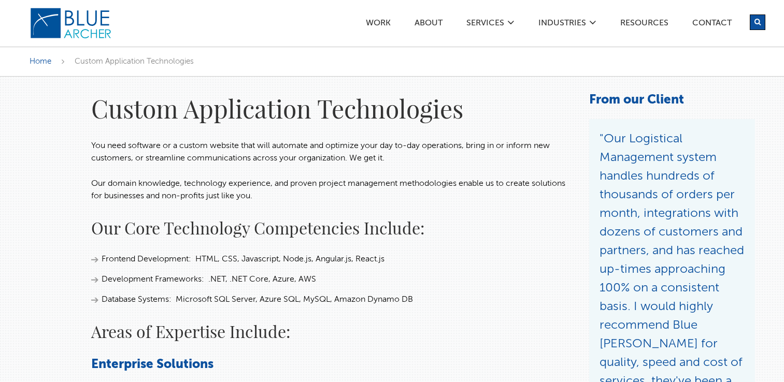 Image resolution: width=784 pixels, height=382 pixels. I want to click on h1: Custom Application Technologies, so click(329, 108).